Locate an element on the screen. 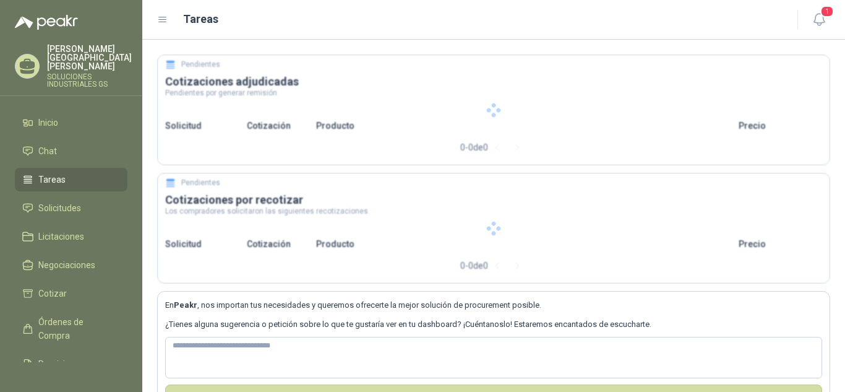 The width and height of the screenshot is (845, 392). b: Peakr is located at coordinates (186, 304).